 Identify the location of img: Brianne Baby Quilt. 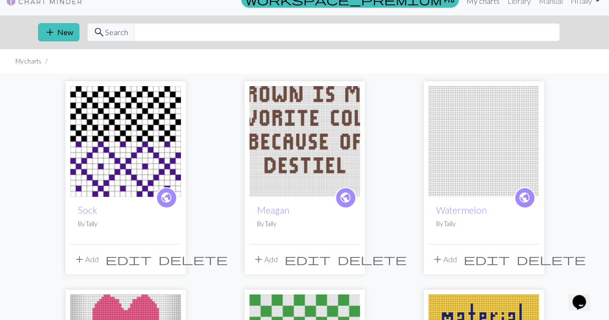
(126, 141).